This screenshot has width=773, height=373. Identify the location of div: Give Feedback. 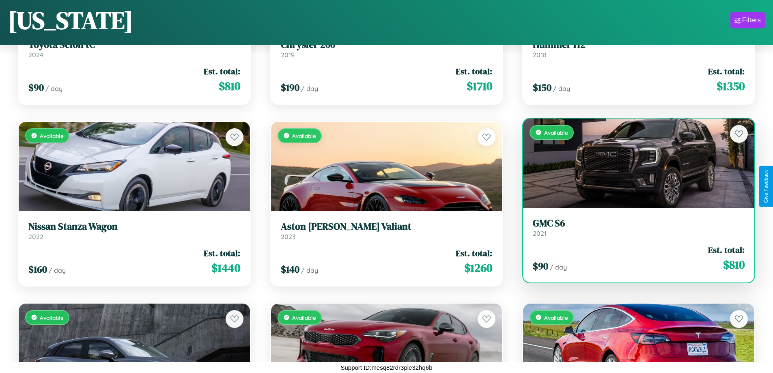
(766, 186).